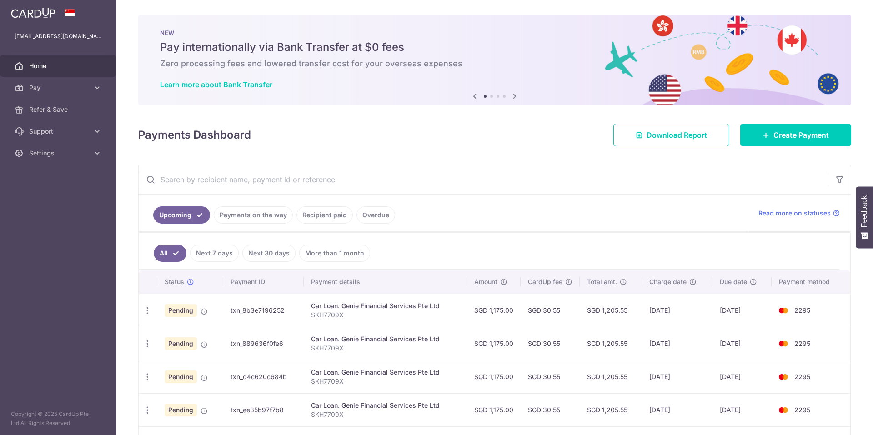 The height and width of the screenshot is (435, 873). I want to click on span: Status, so click(174, 282).